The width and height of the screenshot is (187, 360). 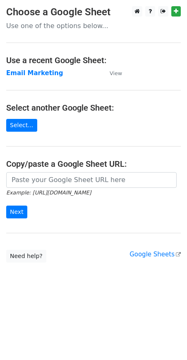 I want to click on a: Email Marketing, so click(x=34, y=73).